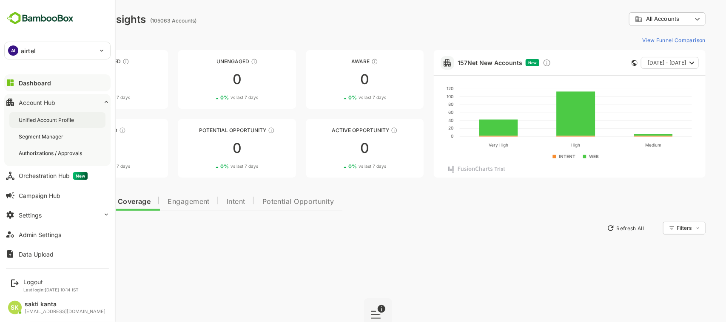 This screenshot has height=322, width=726. What do you see at coordinates (268, 202) in the screenshot?
I see `span: Potential Opportunity` at bounding box center [268, 202].